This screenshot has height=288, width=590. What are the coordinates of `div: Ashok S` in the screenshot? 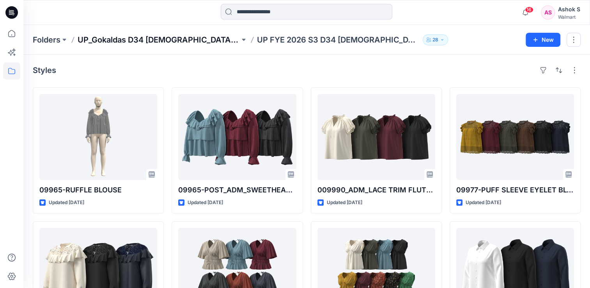 It's located at (569, 9).